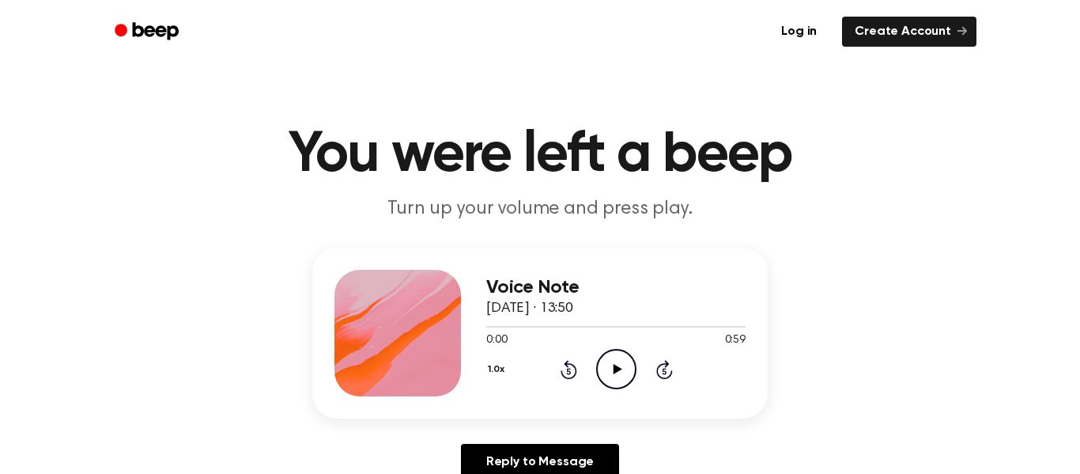  Describe the element at coordinates (798, 32) in the screenshot. I see `a: Log in` at that location.